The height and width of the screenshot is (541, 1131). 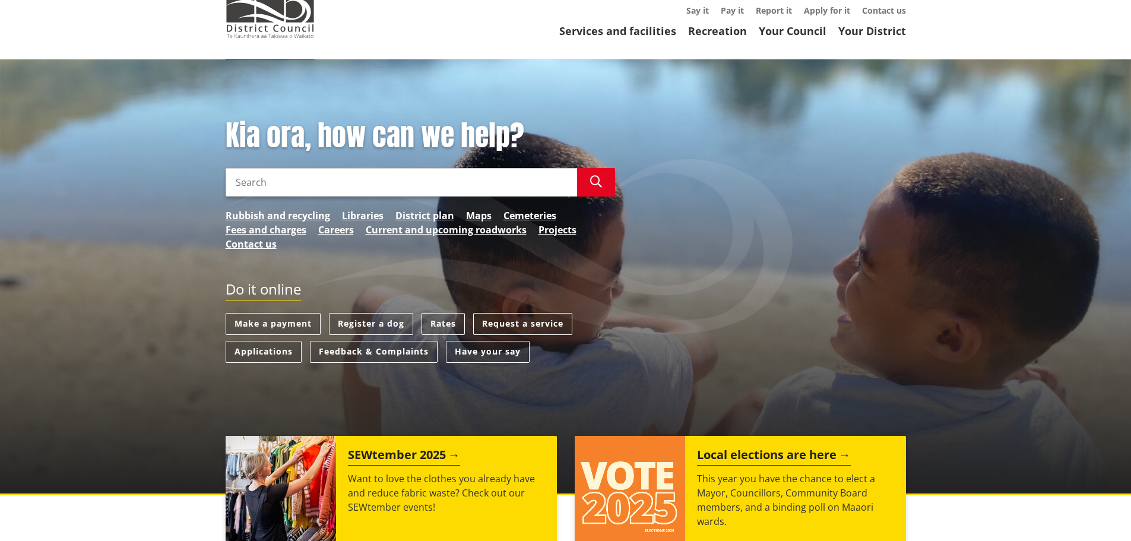 I want to click on h2: SEWtember 2025, so click(x=404, y=456).